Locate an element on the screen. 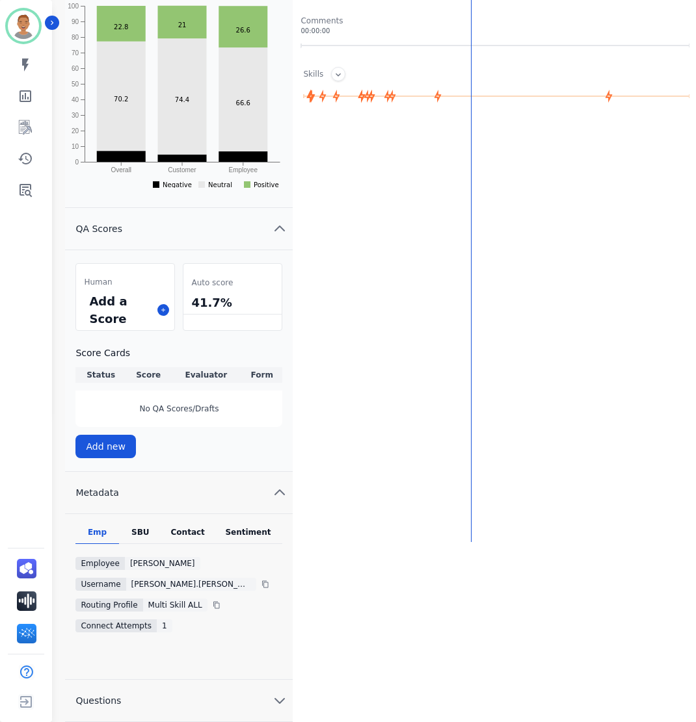 The image size is (696, 722). div: Auto score is located at coordinates (232, 283).